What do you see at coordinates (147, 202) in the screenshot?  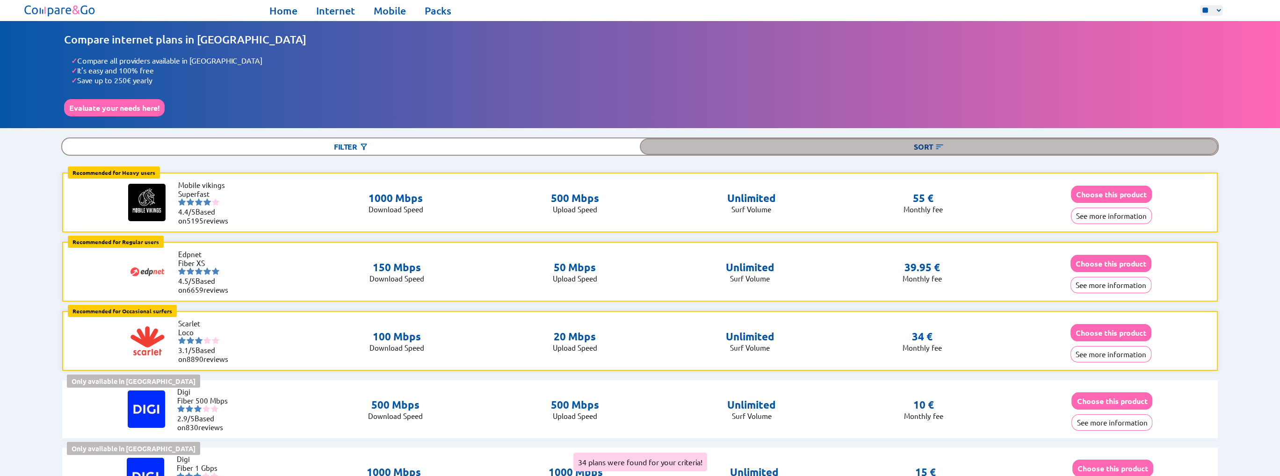 I see `img: Logo of Mobile vikings` at bounding box center [147, 202].